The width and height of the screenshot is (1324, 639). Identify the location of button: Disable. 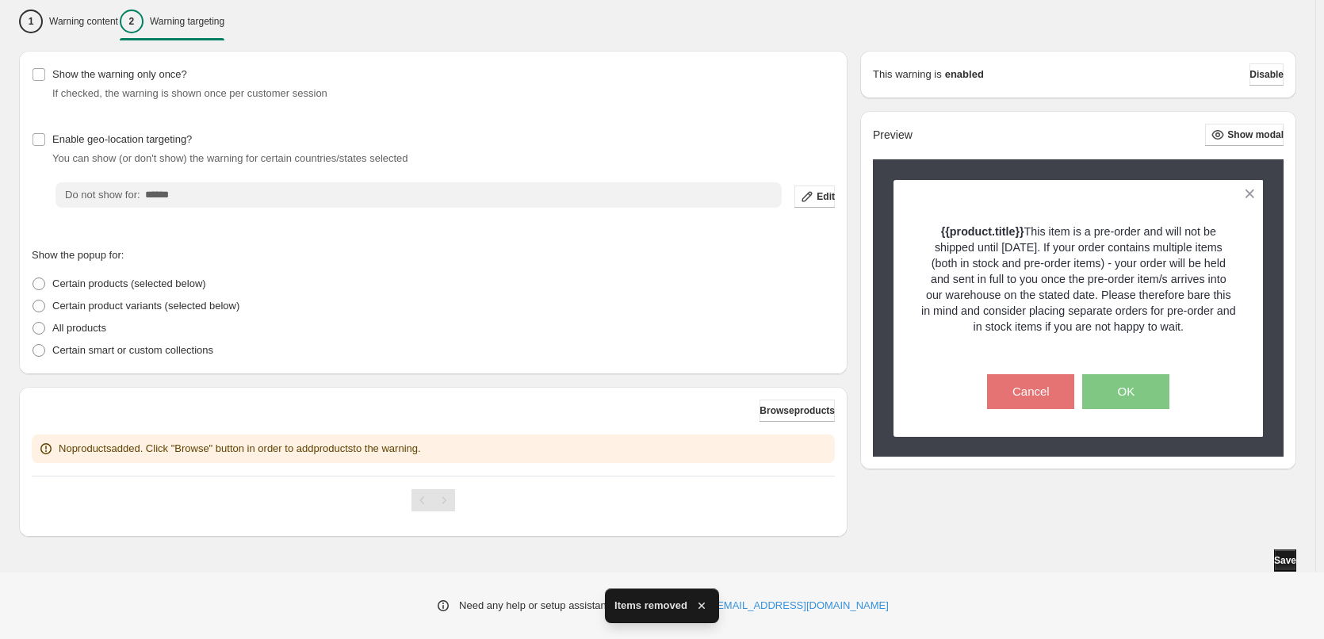
(1266, 75).